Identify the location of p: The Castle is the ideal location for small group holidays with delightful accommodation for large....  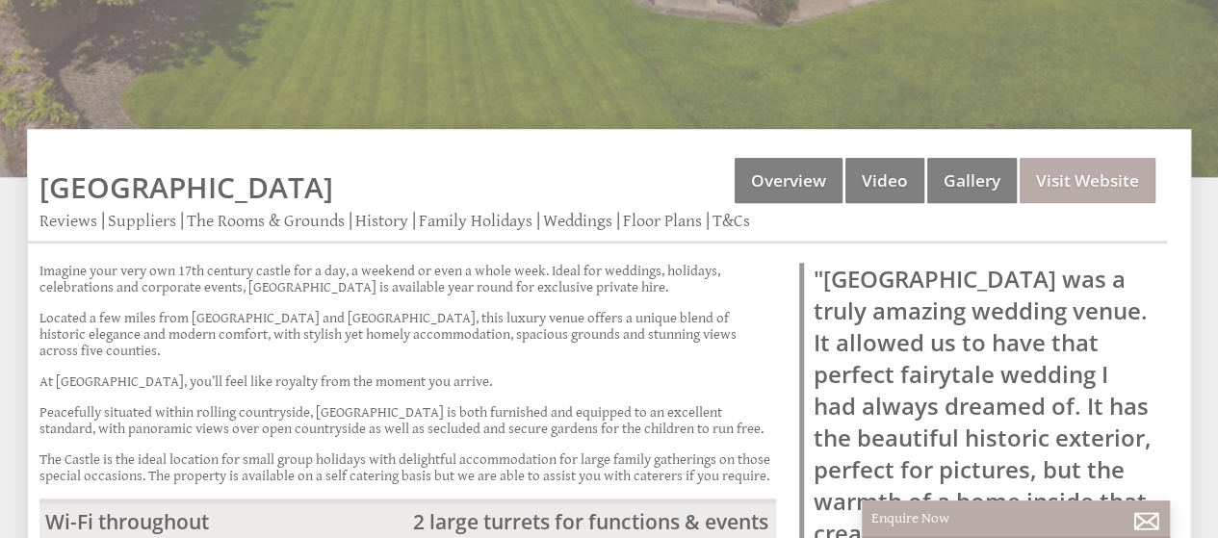
(407, 468).